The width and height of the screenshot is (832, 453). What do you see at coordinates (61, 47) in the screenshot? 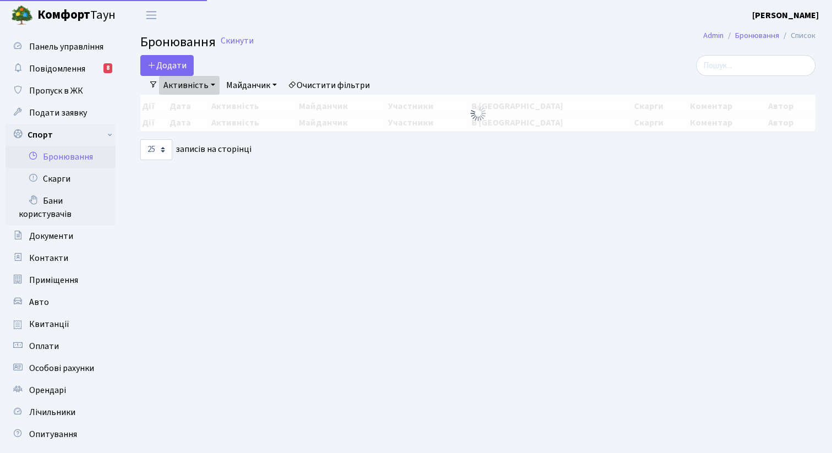
I see `a: Панель управління` at bounding box center [61, 47].